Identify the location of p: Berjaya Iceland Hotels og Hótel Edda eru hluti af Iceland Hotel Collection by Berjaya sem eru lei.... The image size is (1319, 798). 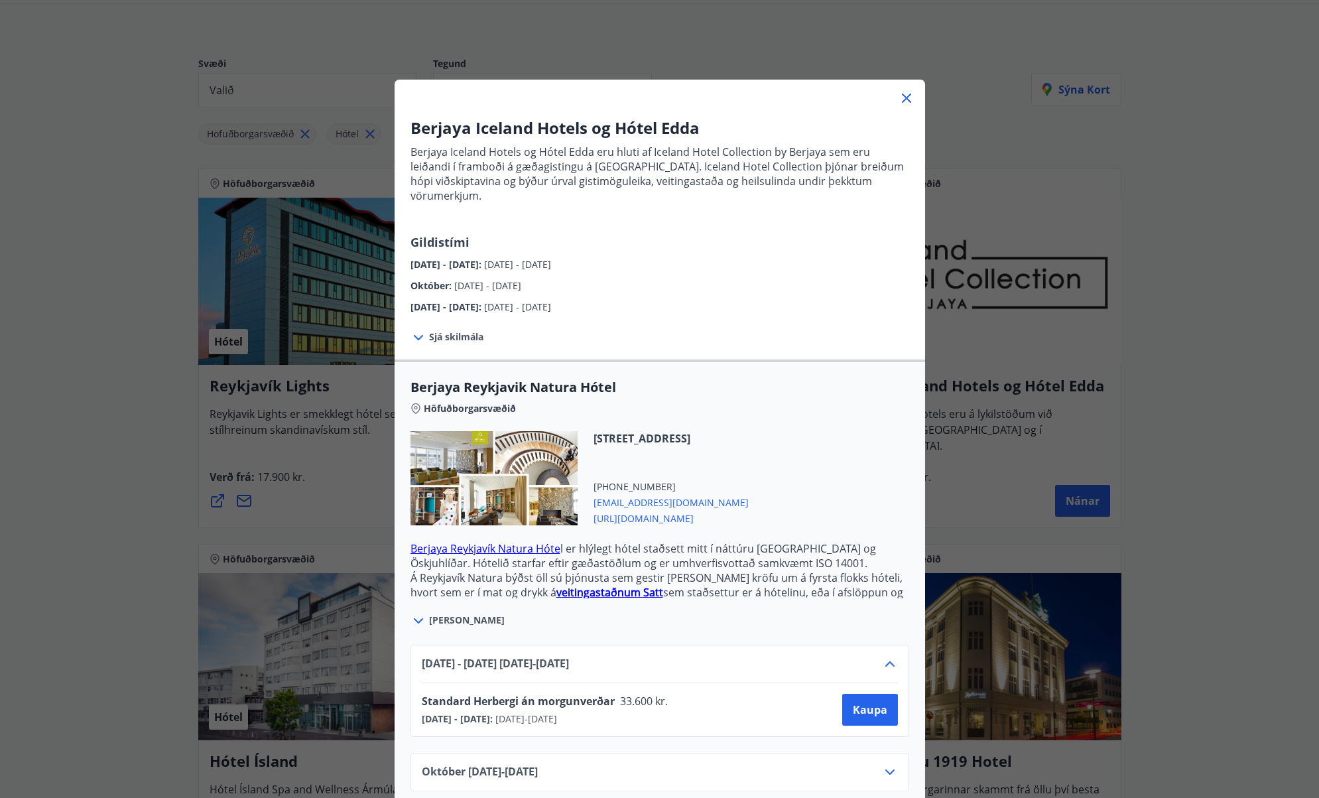
(660, 174).